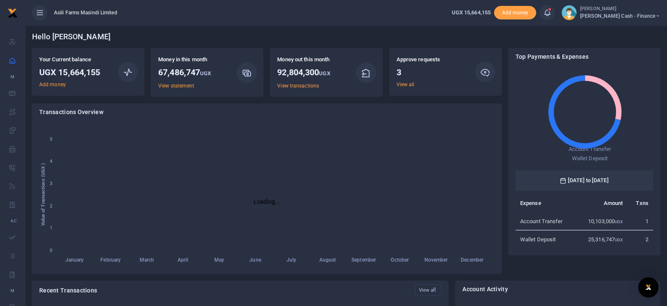  Describe the element at coordinates (546, 203) in the screenshot. I see `th: Expense` at that location.